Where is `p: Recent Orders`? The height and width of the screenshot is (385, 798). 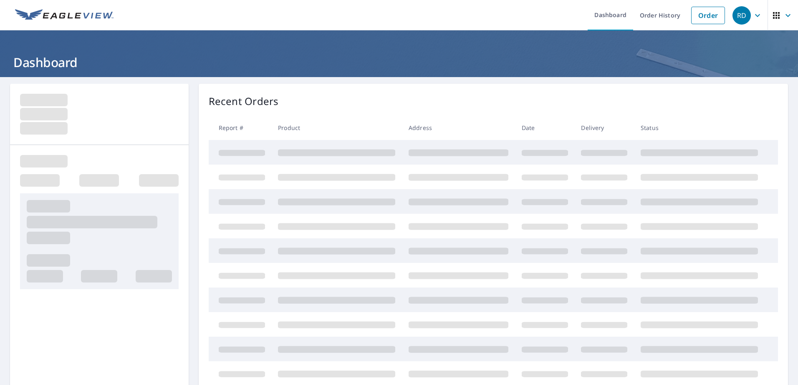
p: Recent Orders is located at coordinates (244, 101).